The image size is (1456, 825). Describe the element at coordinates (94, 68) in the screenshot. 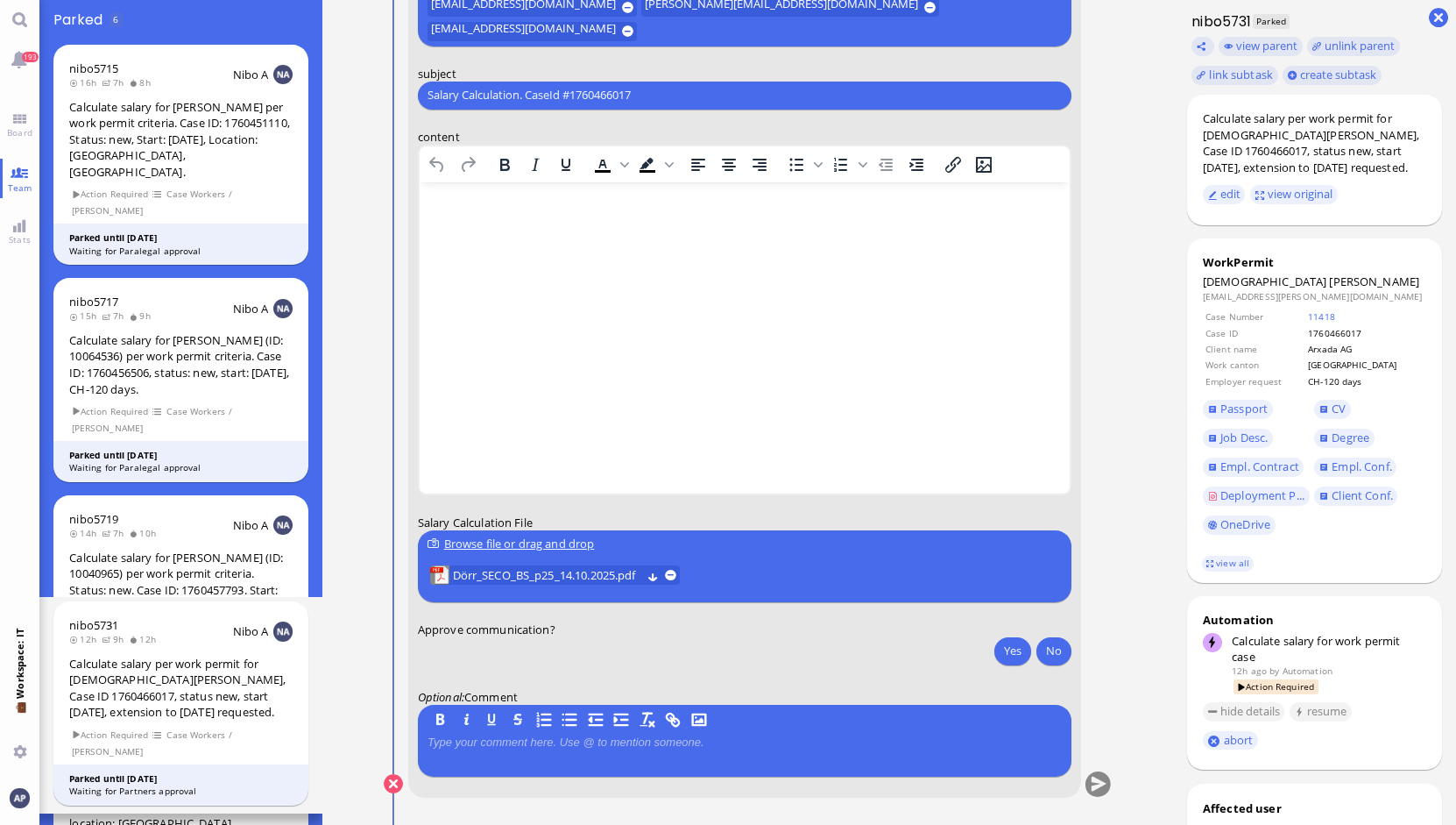

I see `a: nibo5715` at that location.